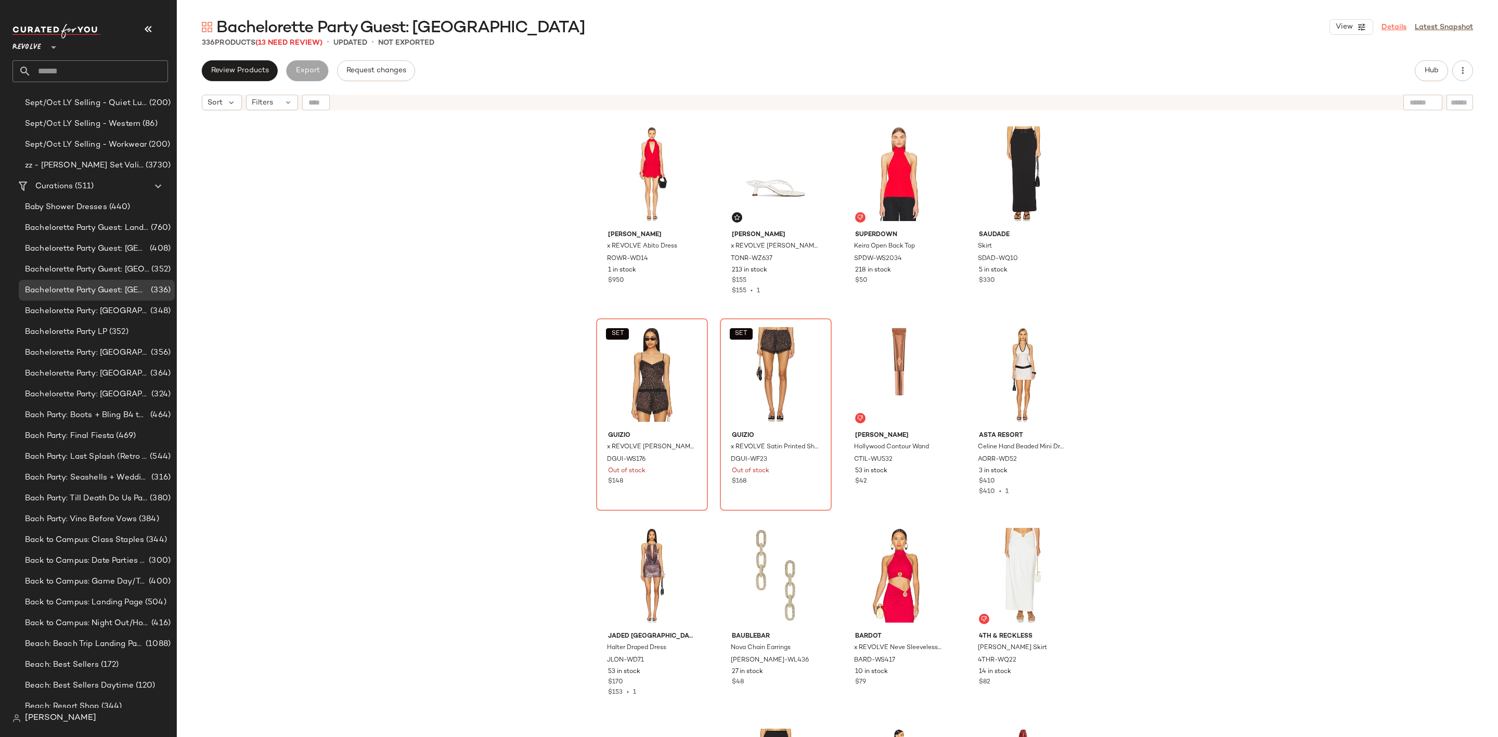 The image size is (1498, 737). I want to click on span: $950, so click(616, 281).